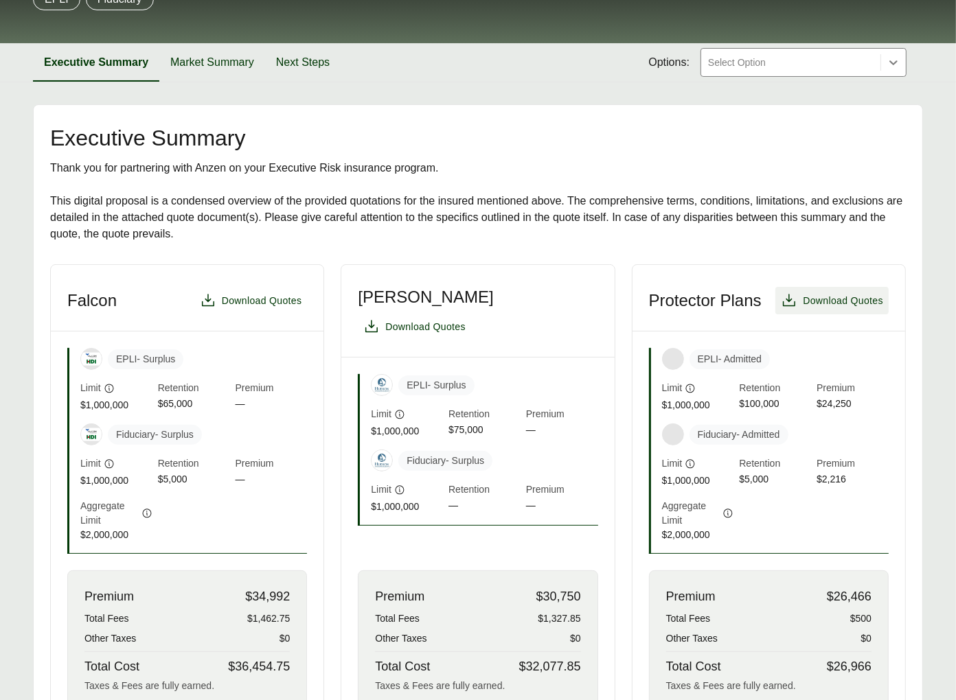  Describe the element at coordinates (739, 435) in the screenshot. I see `span: Fiduciary - Admitted` at that location.